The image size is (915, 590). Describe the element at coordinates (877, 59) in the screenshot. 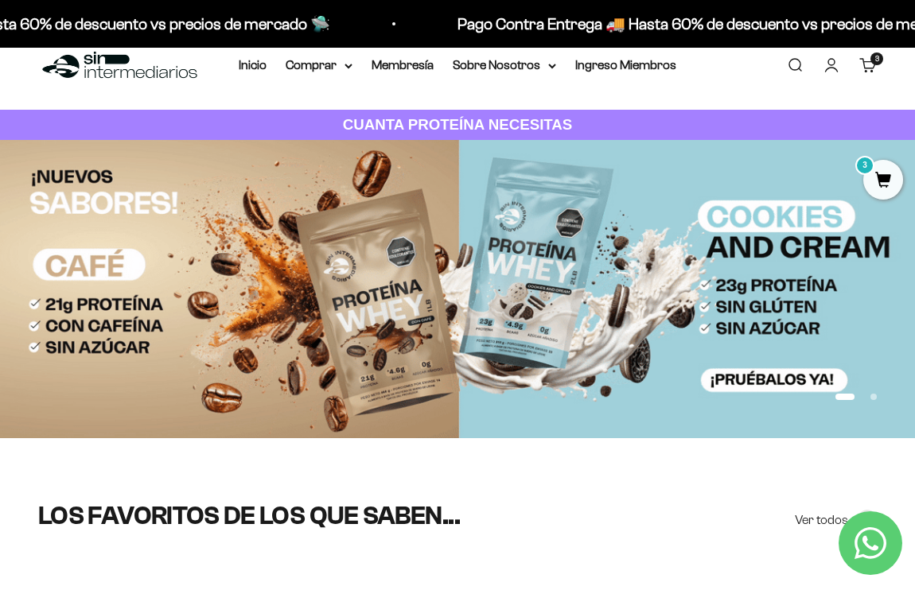

I see `span: 3` at that location.